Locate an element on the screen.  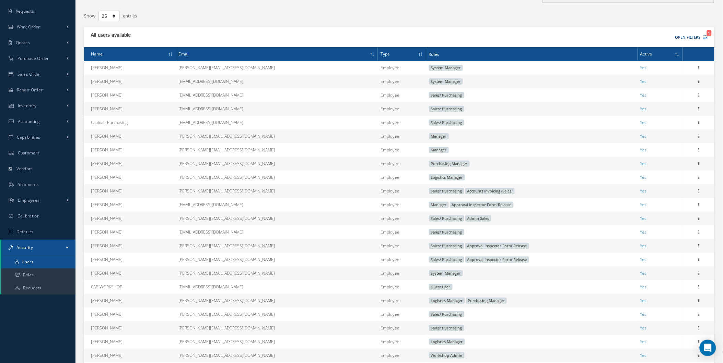
span: Calibration is located at coordinates (28, 216).